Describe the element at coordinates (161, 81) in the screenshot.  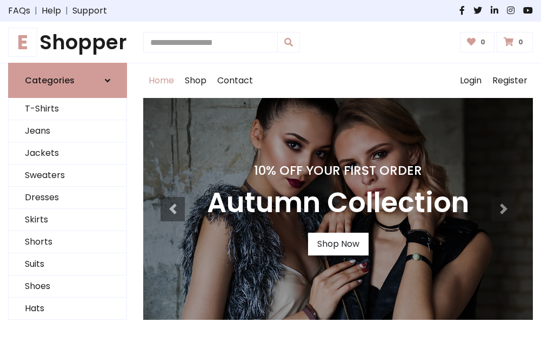
I see `a: Home` at that location.